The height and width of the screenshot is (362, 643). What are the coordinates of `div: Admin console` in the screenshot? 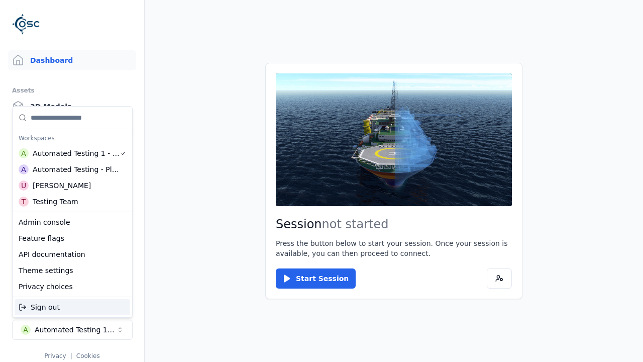 It's located at (72, 222).